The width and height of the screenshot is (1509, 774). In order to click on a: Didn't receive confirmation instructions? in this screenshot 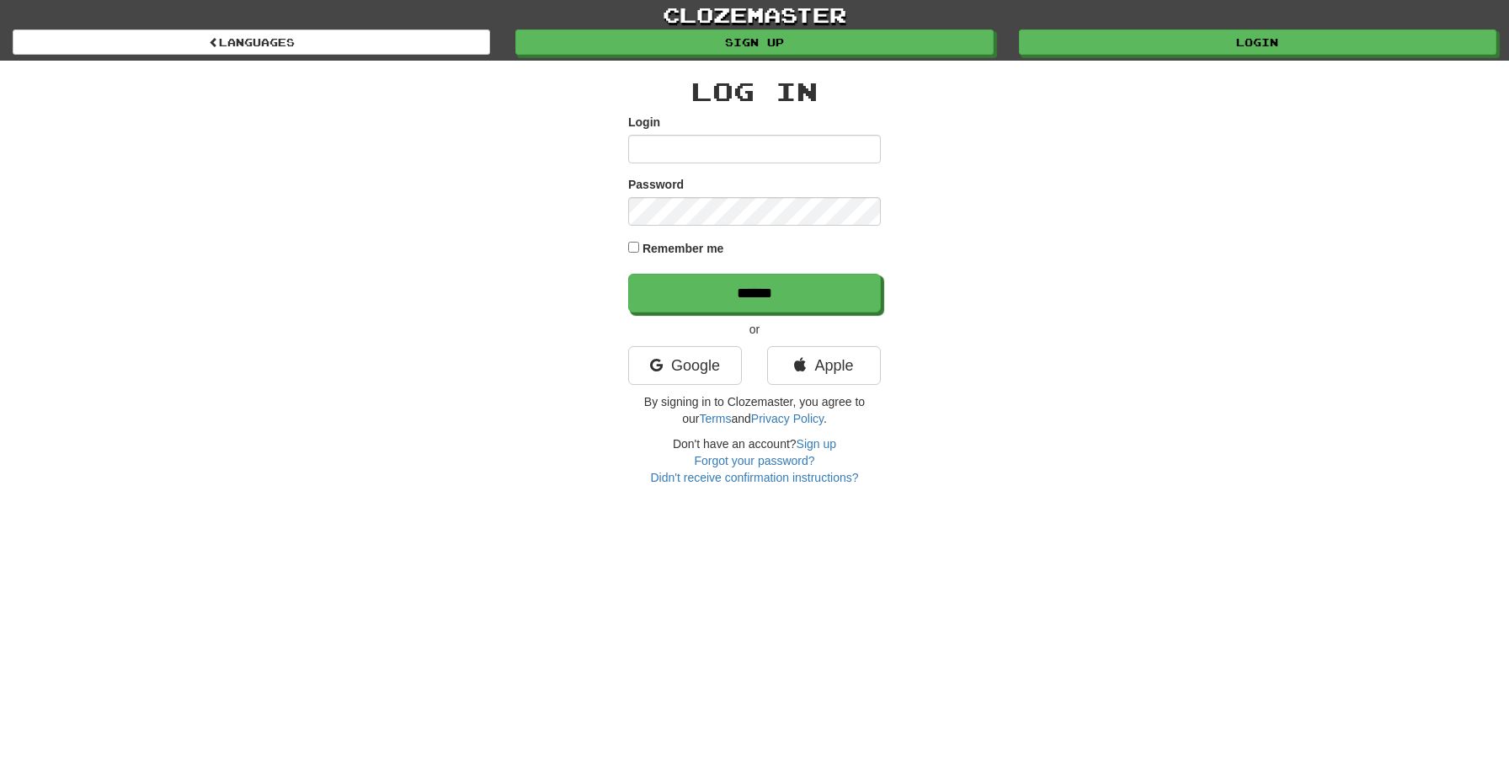, I will do `click(754, 478)`.